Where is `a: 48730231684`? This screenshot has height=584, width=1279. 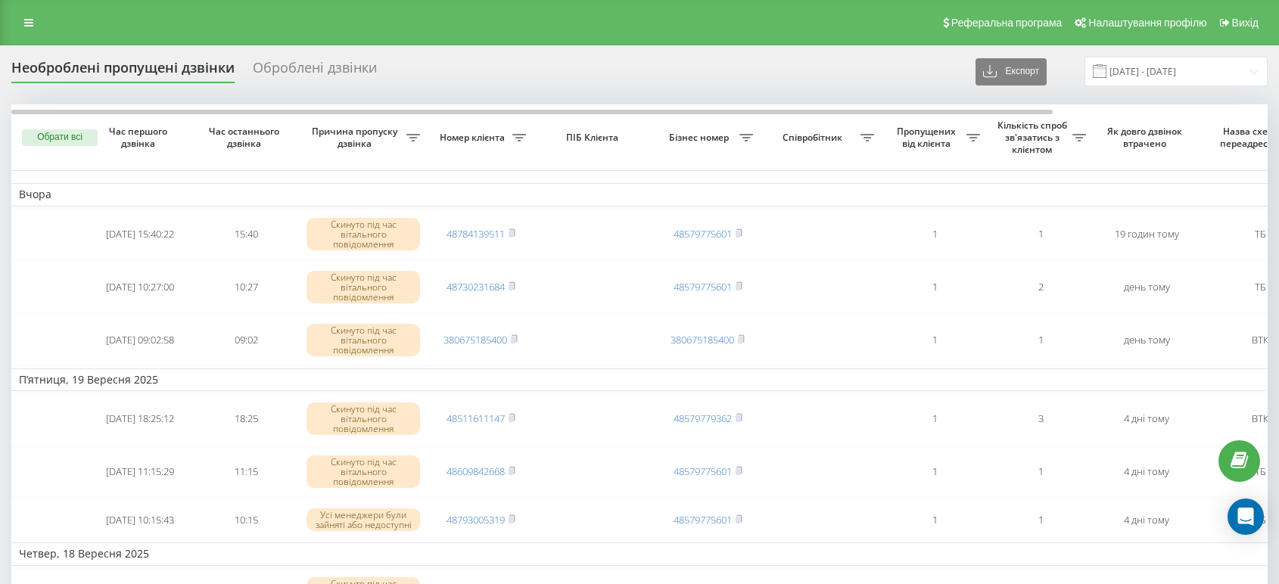
a: 48730231684 is located at coordinates (475, 287).